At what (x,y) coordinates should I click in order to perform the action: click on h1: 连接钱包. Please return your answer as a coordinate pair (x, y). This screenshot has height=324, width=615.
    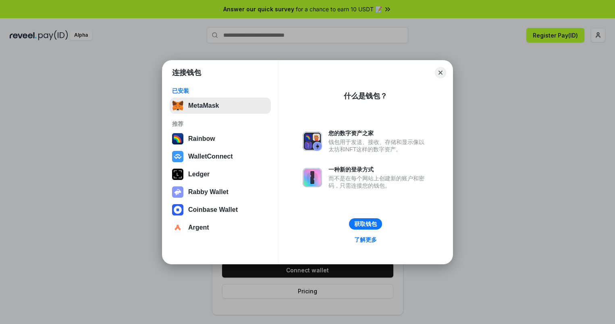
    Looking at the image, I should click on (187, 73).